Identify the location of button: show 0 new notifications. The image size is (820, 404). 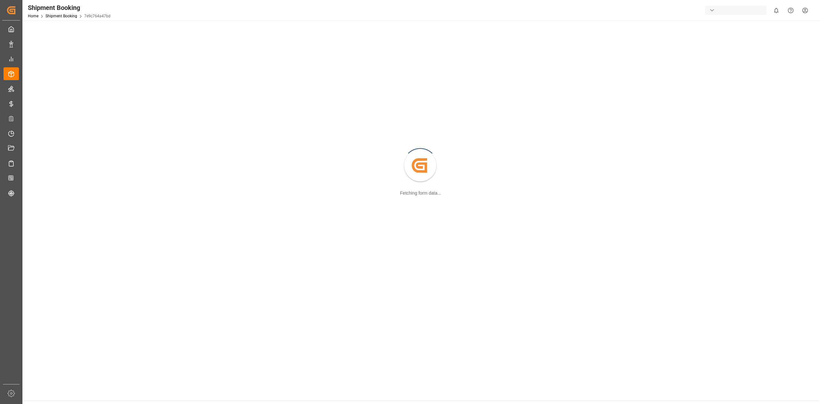
(776, 10).